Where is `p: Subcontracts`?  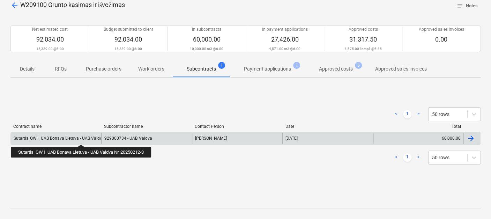 p: Subcontracts is located at coordinates (202, 69).